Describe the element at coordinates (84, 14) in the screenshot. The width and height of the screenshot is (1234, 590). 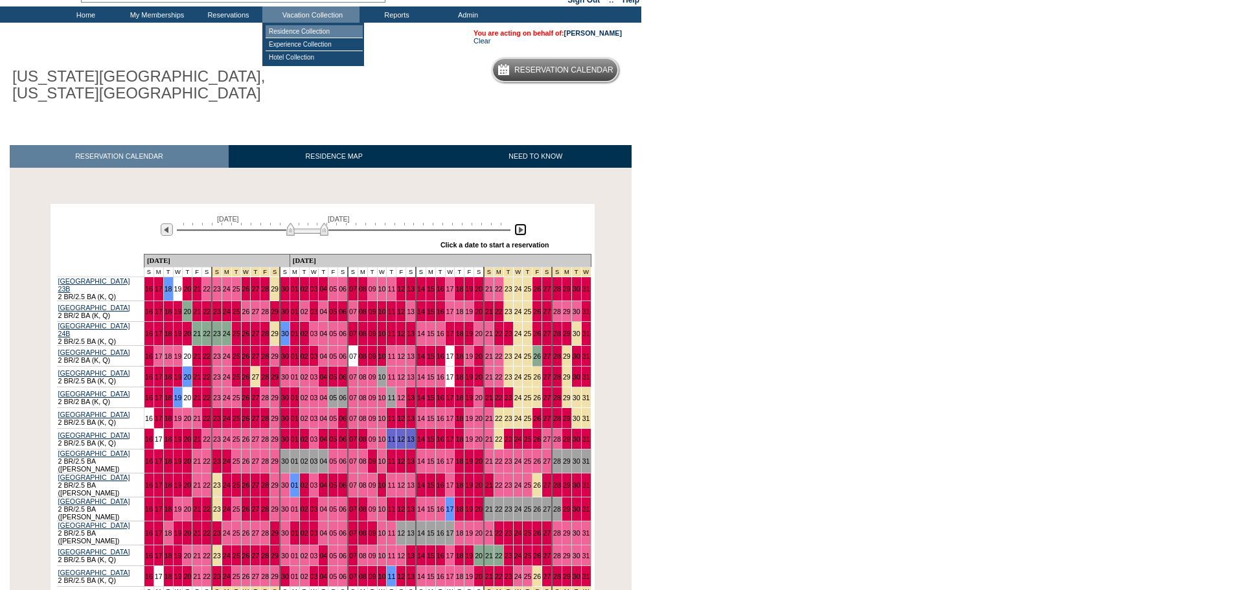
I see `td: Home` at that location.